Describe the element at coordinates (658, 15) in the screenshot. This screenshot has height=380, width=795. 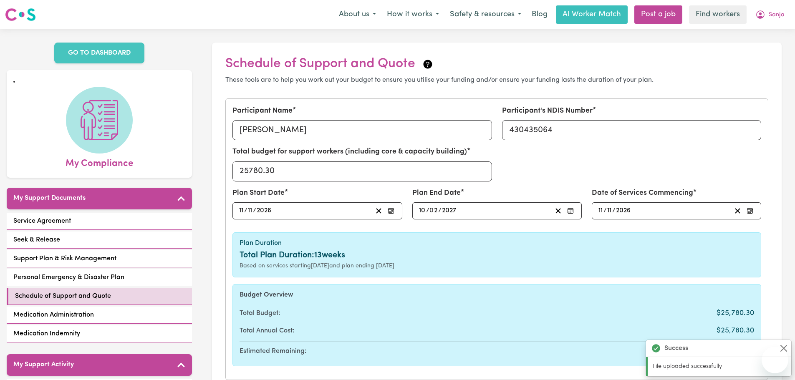
I see `a: Post a job` at that location.